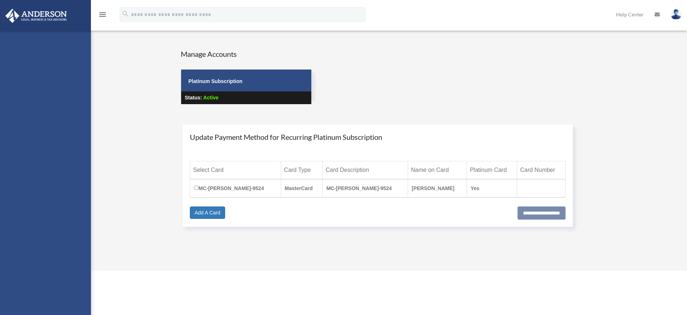 The width and height of the screenshot is (687, 315). Describe the element at coordinates (676, 14) in the screenshot. I see `img: User Pic` at that location.